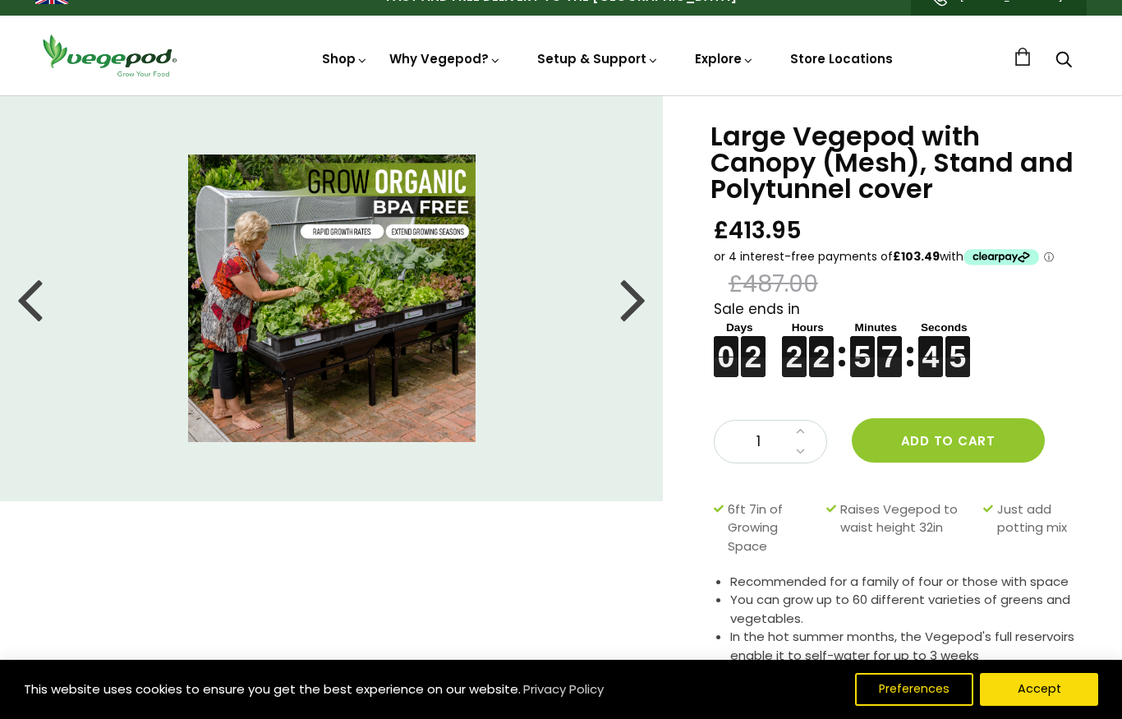 Image resolution: width=1122 pixels, height=719 pixels. What do you see at coordinates (841, 58) in the screenshot?
I see `a: Store Locations` at bounding box center [841, 58].